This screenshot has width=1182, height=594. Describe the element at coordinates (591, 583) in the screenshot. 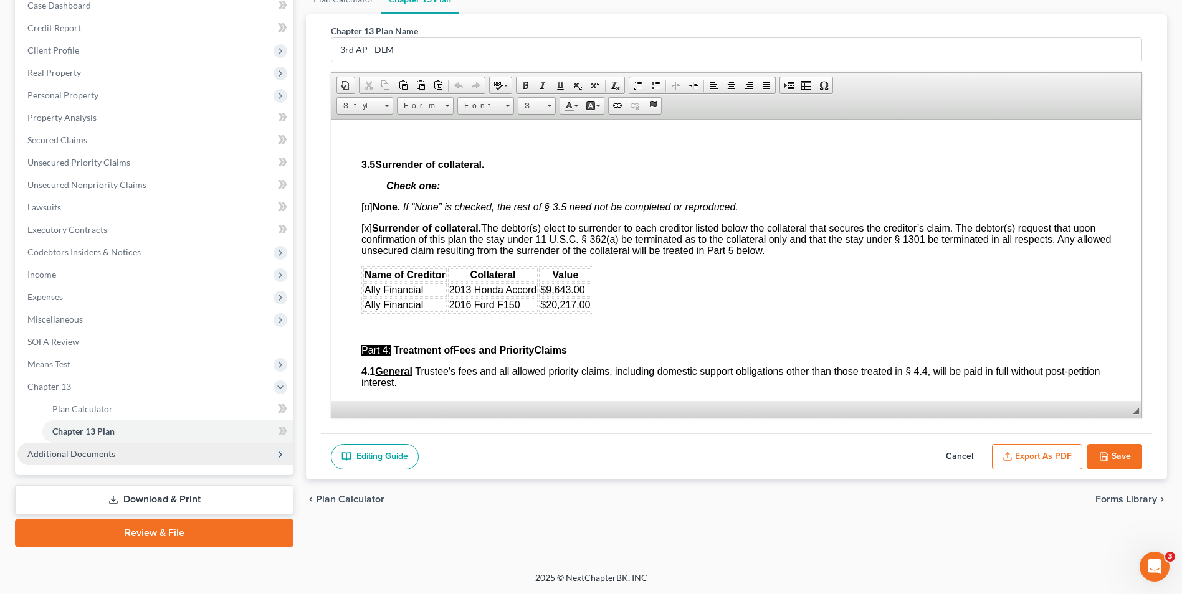

I see `div: 2025 © NextChapterBK, INC` at that location.